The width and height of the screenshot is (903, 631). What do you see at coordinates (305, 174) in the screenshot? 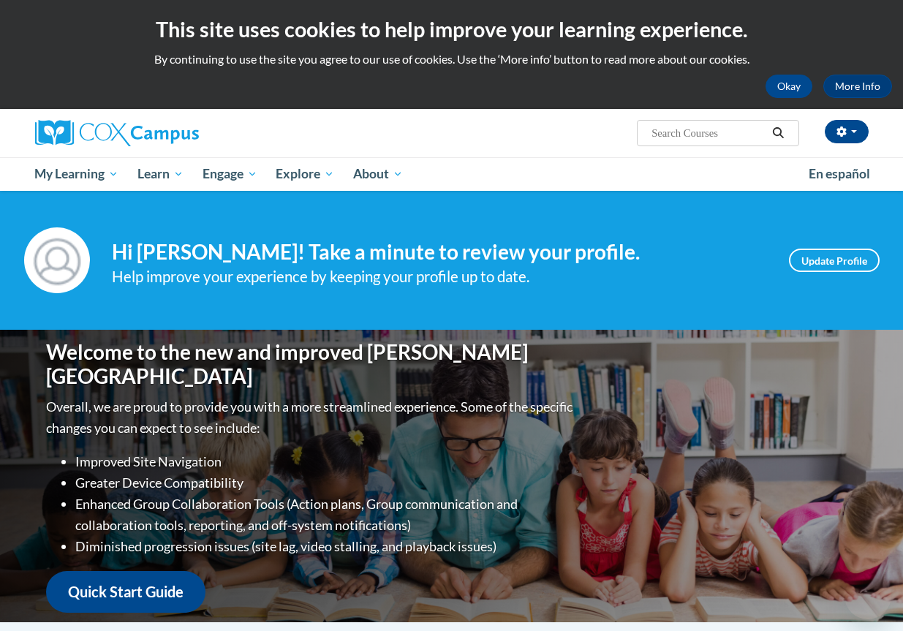
I see `span: Explore` at bounding box center [305, 174].